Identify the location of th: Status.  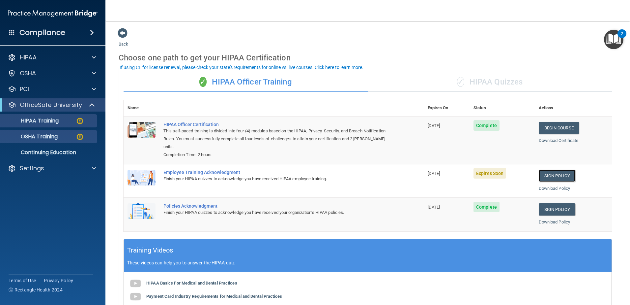
(503, 108).